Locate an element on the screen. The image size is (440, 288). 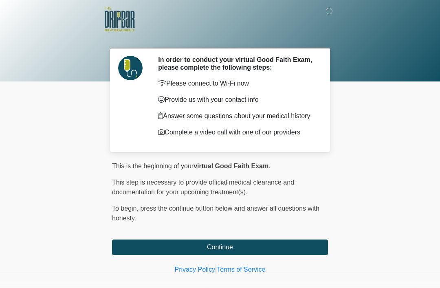
h2: In order to conduct your virtual Good Faith Exam, please complete the following steps: is located at coordinates (237, 64).